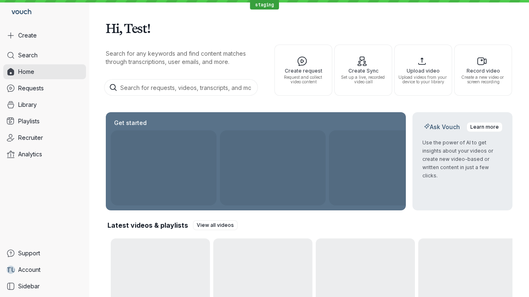  Describe the element at coordinates (215, 226) in the screenshot. I see `span: View all videos` at that location.